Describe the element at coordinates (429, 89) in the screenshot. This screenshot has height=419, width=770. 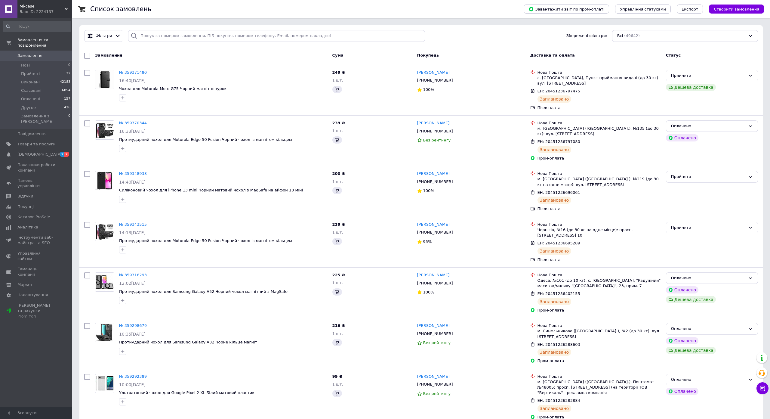
I see `span: 100%` at that location.